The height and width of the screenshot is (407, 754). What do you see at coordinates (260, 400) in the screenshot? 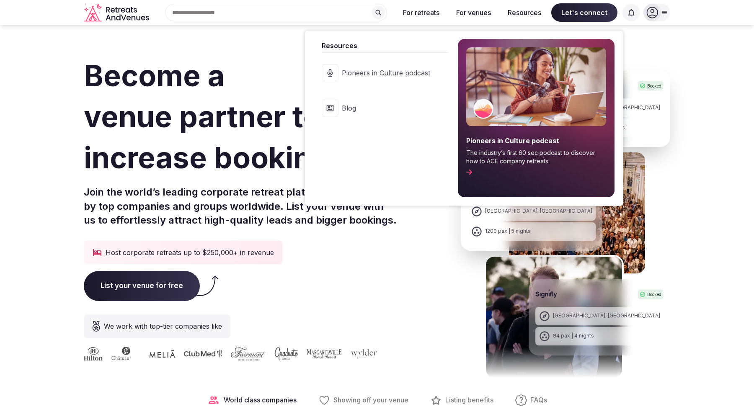
I see `span: World class companies` at bounding box center [260, 400].